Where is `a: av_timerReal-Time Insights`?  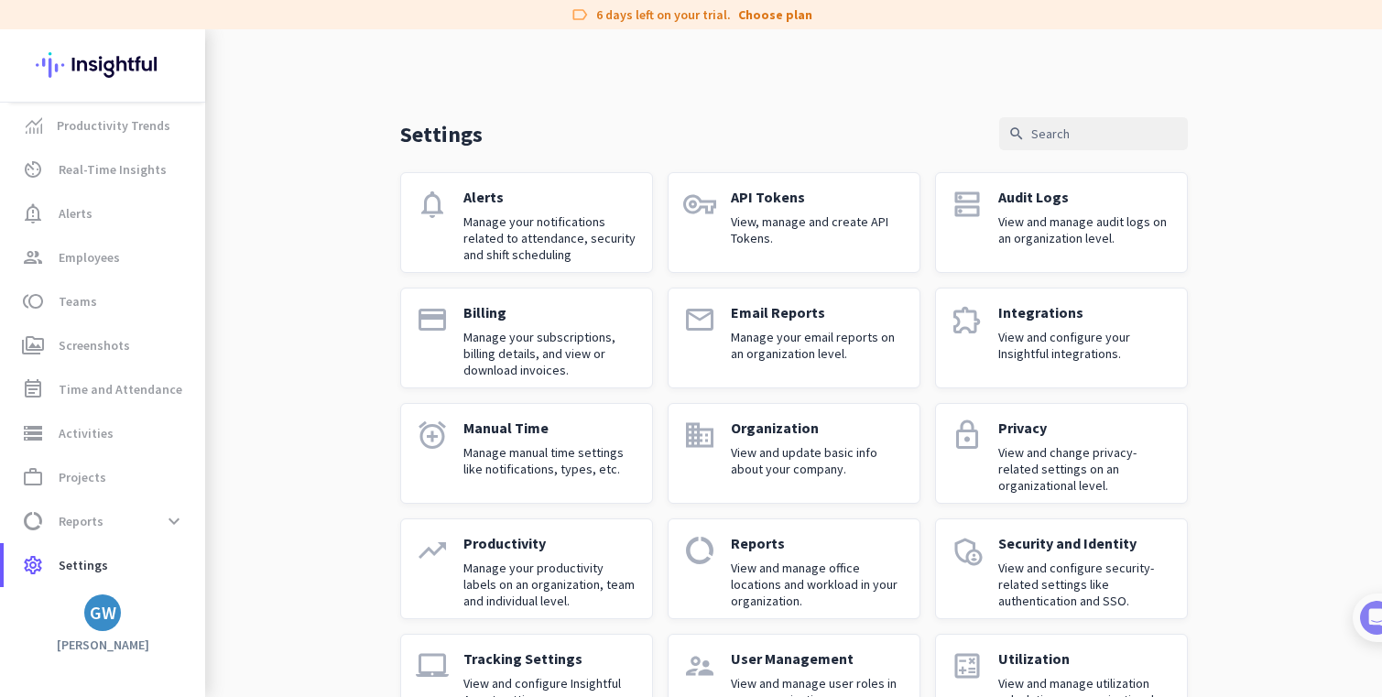
a: av_timerReal-Time Insights is located at coordinates (104, 169).